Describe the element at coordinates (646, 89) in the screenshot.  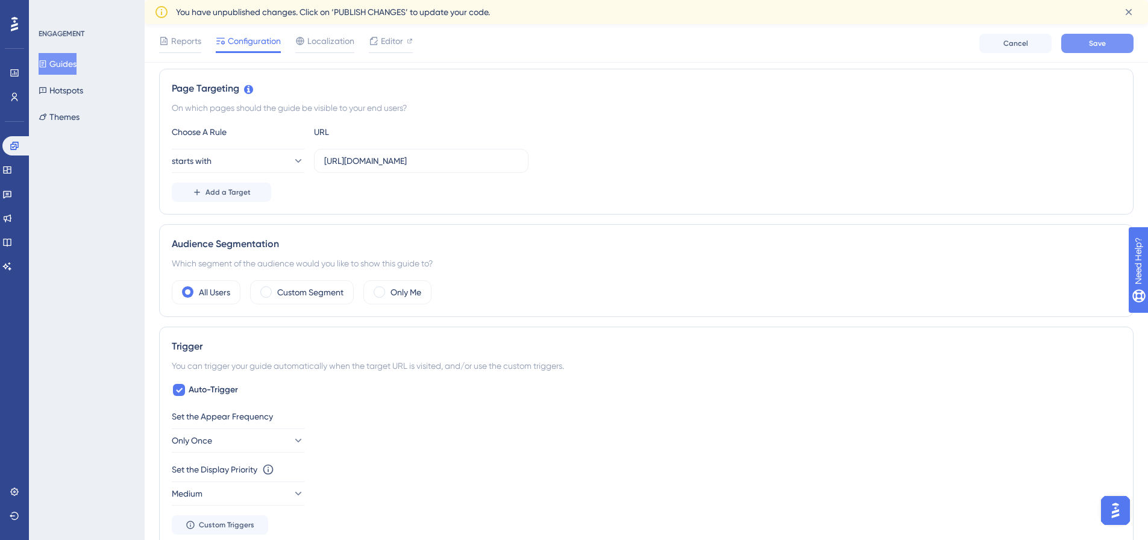
I see `div: Page Targeting` at that location.